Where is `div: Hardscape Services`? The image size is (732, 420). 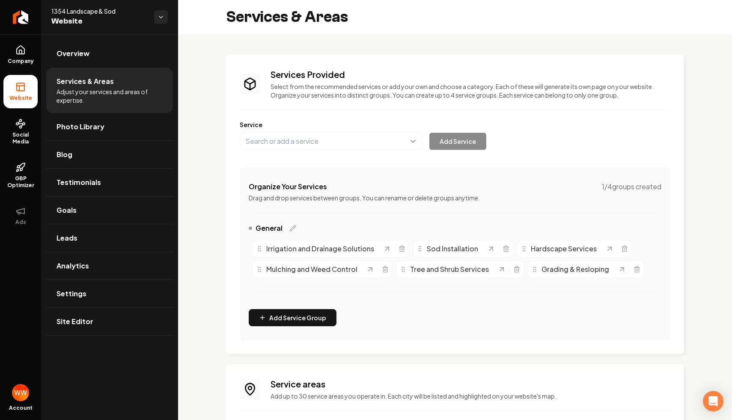
div: Hardscape Services is located at coordinates (563, 249).